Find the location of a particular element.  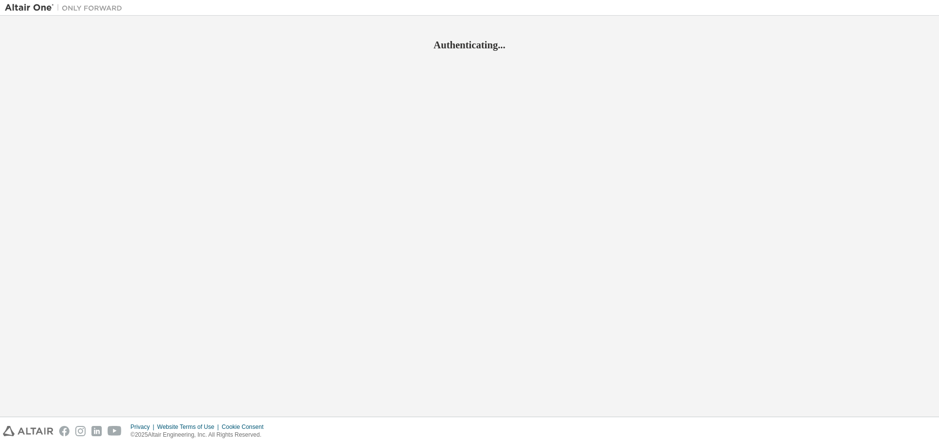

img: altair_logo.svg is located at coordinates (28, 431).